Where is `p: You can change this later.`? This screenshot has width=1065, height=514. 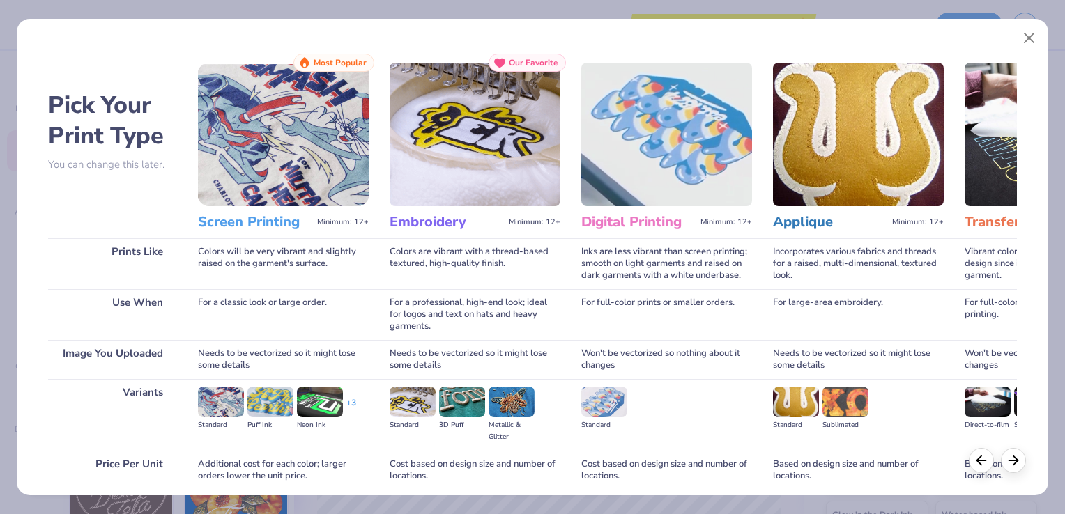 p: You can change this later. is located at coordinates (112, 164).